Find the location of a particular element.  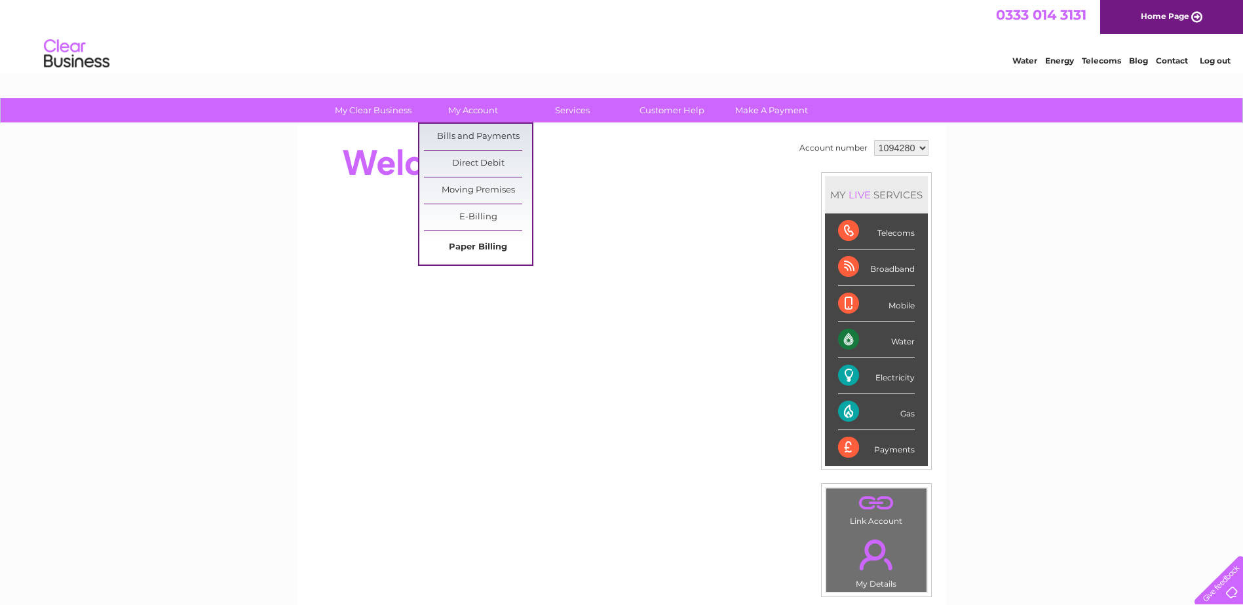

a: Energy is located at coordinates (1059, 60).